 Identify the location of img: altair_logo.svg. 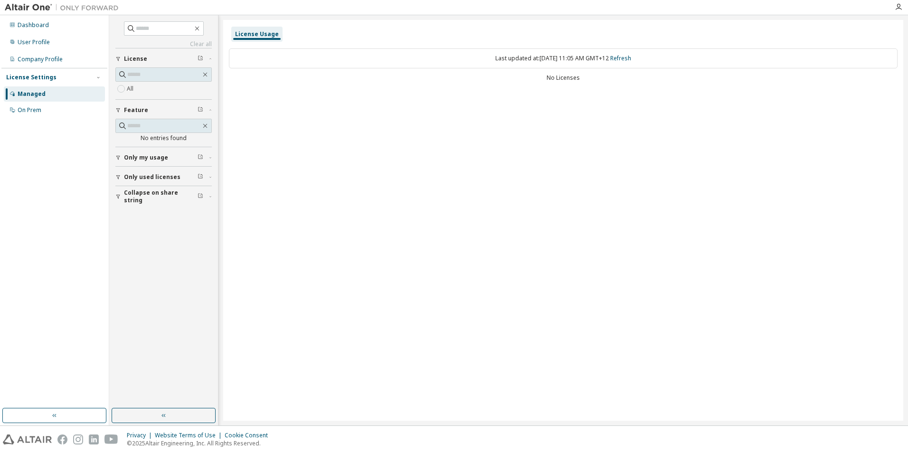
(27, 439).